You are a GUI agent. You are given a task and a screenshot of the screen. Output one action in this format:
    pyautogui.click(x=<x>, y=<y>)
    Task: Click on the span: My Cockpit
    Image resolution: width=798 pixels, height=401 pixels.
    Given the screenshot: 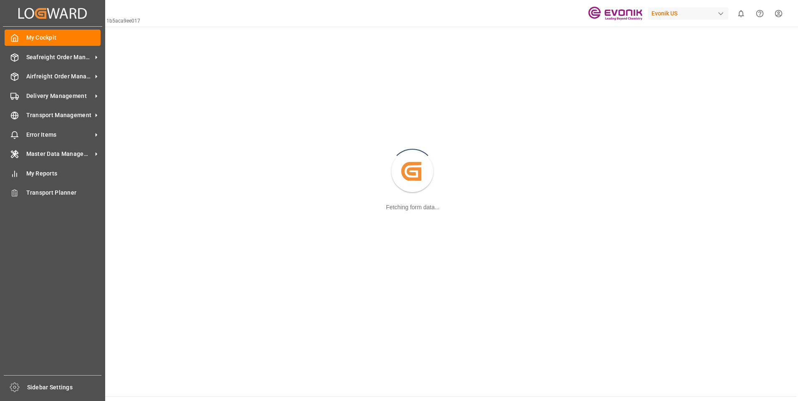 What is the action you would take?
    pyautogui.click(x=63, y=38)
    